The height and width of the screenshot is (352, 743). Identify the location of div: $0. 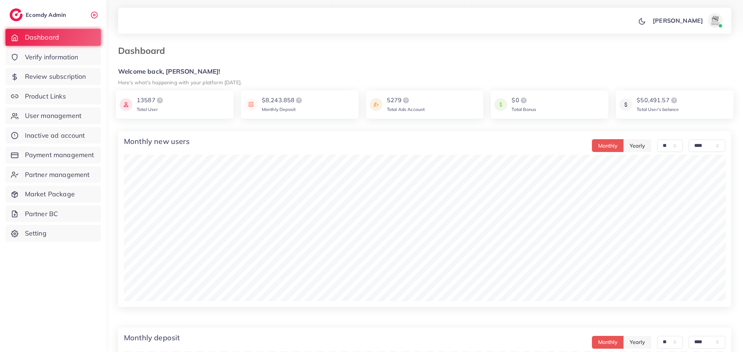
(523, 100).